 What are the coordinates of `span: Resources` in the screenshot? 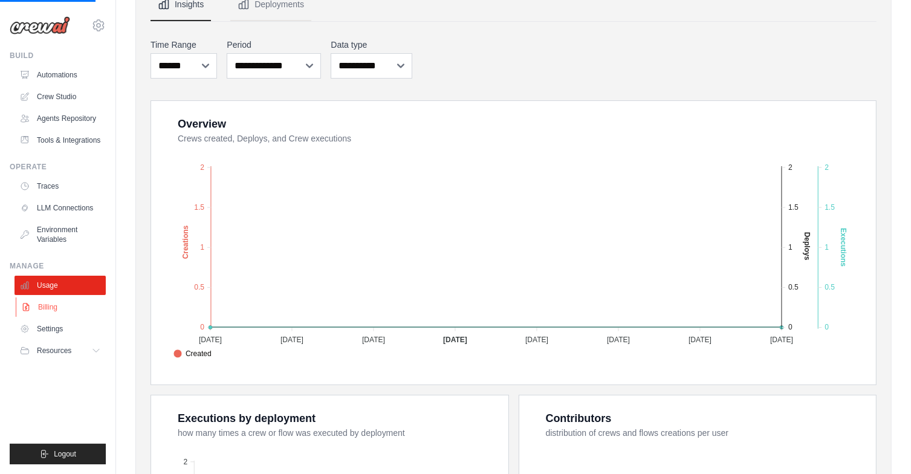 It's located at (54, 351).